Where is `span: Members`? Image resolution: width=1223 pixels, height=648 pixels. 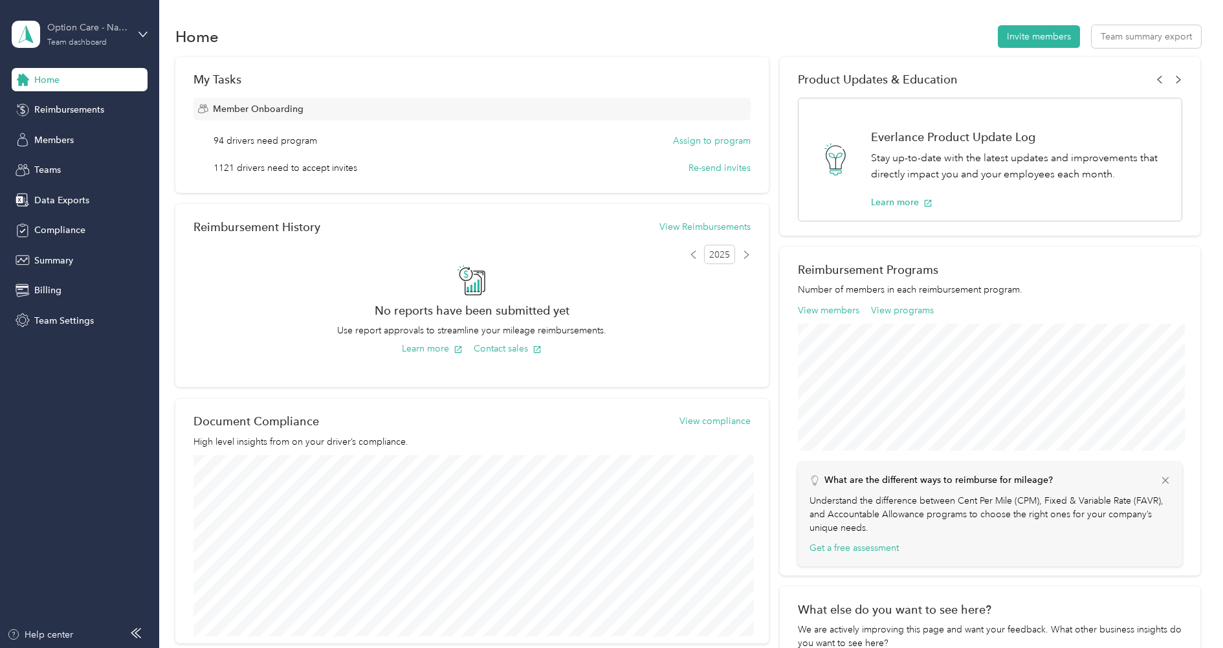 span: Members is located at coordinates (54, 140).